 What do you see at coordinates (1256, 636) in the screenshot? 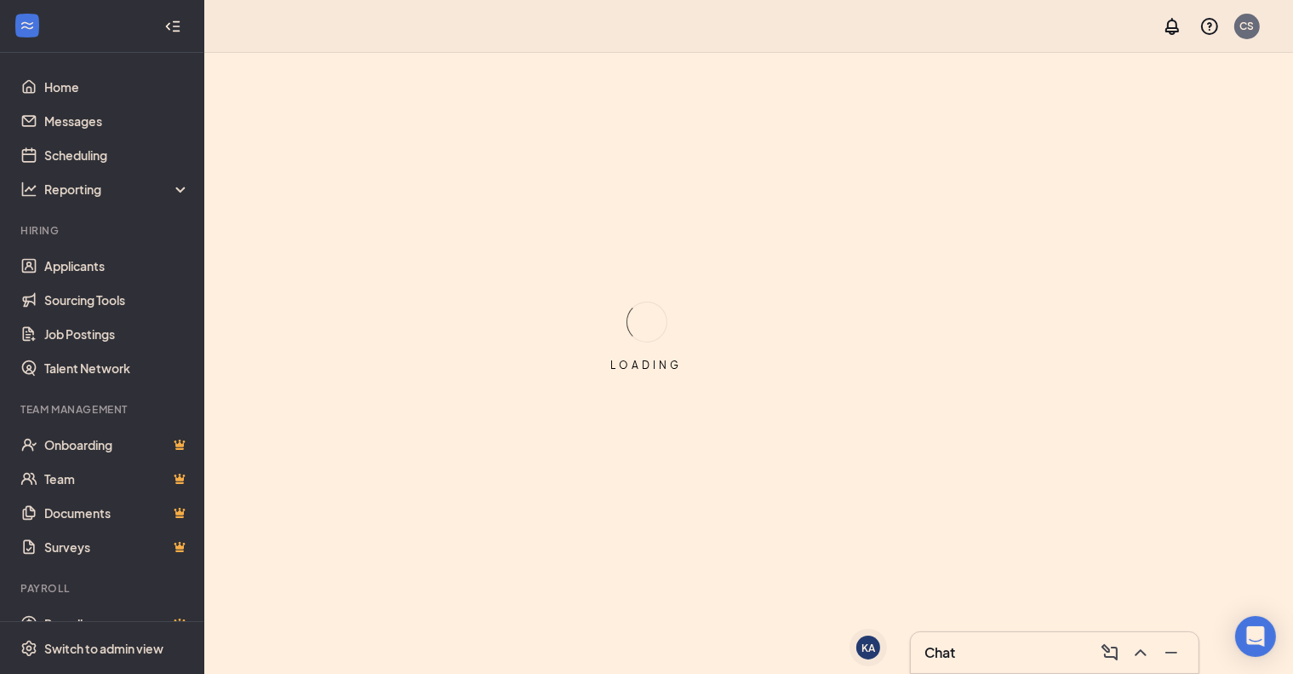
I see `div: Open Intercom Messenger` at bounding box center [1256, 636].